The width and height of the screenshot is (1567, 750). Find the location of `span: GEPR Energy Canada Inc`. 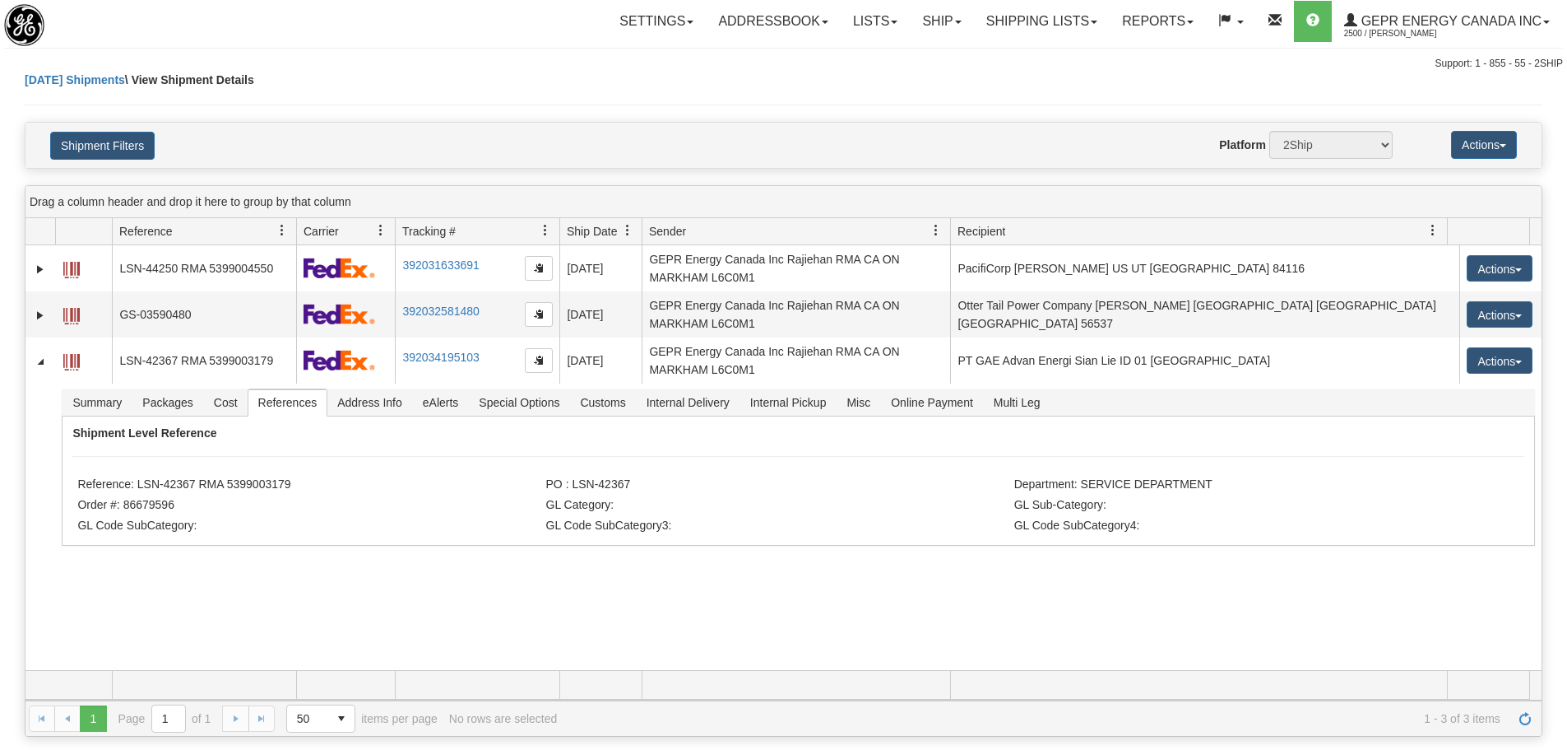

span: GEPR Energy Canada Inc is located at coordinates (1450, 21).